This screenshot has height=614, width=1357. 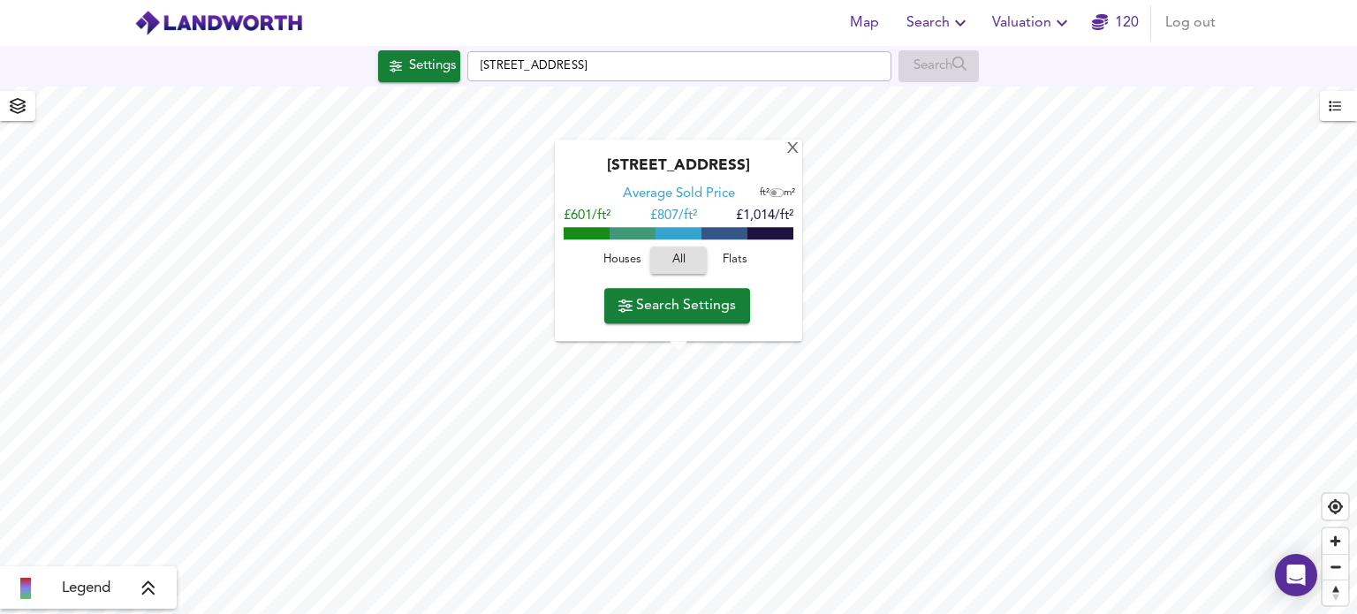 What do you see at coordinates (789, 194) in the screenshot?
I see `span: m²` at bounding box center [789, 194].